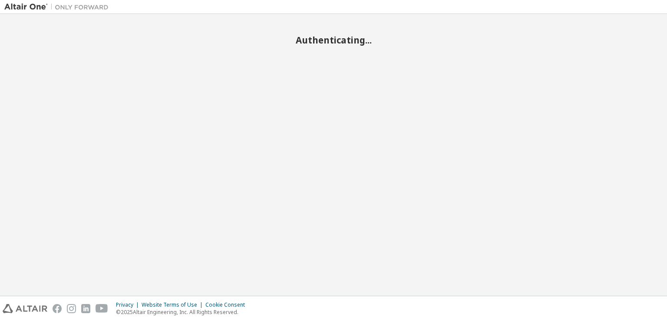  What do you see at coordinates (86, 308) in the screenshot?
I see `img: linkedin.svg` at bounding box center [86, 308].